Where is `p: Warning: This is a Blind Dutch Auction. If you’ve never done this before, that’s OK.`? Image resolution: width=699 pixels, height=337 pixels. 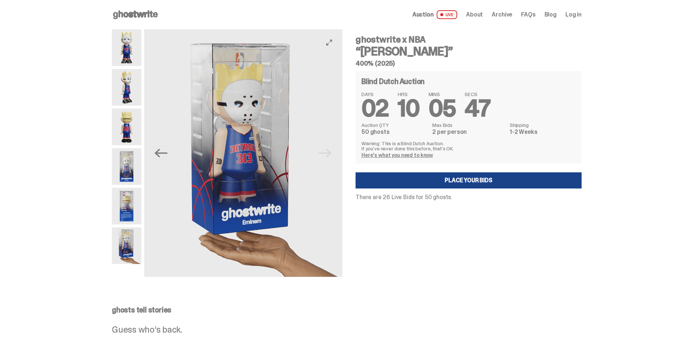 p: Warning: This is a Blind Dutch Auction. If you’ve never done this before, that’s OK. is located at coordinates (468, 146).